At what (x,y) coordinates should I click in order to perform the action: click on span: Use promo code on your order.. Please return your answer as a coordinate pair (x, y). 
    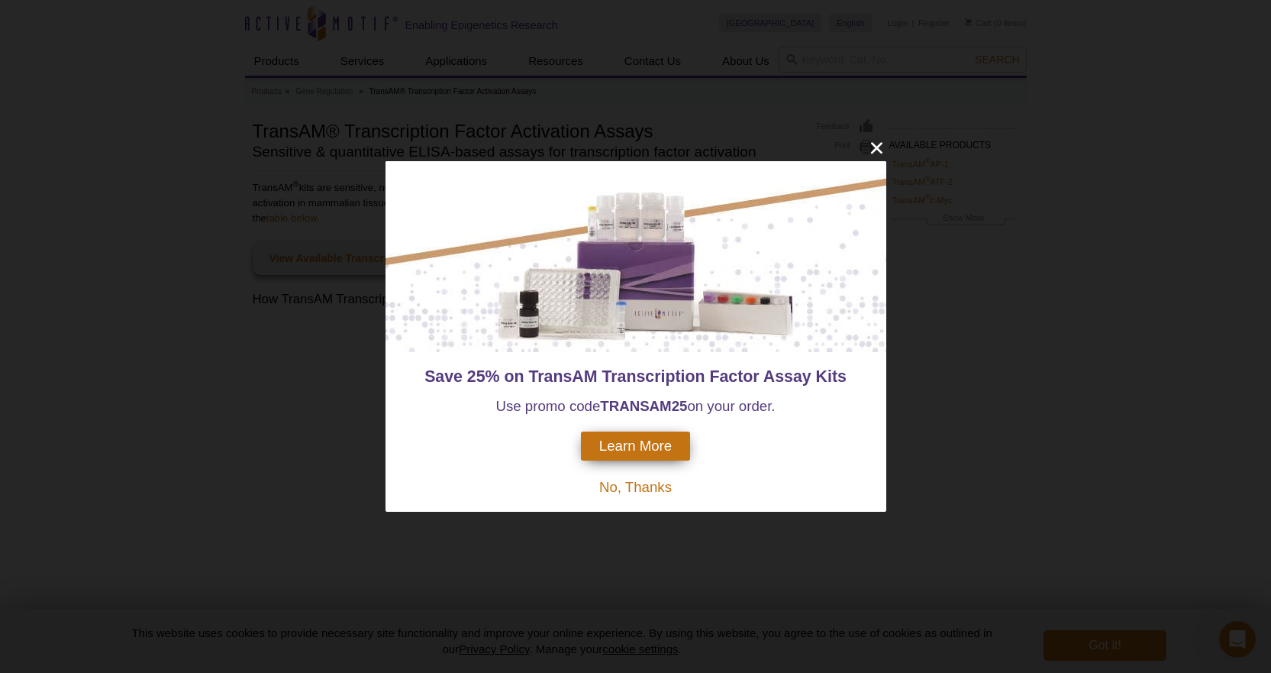
    Looking at the image, I should click on (635, 405).